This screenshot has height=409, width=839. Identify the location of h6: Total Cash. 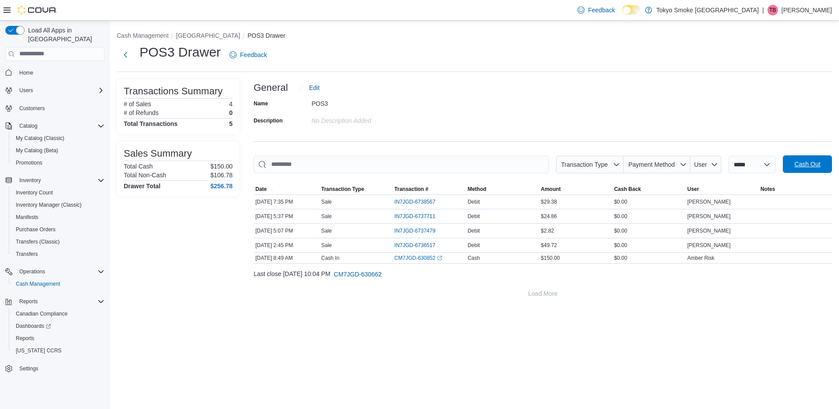
(138, 166).